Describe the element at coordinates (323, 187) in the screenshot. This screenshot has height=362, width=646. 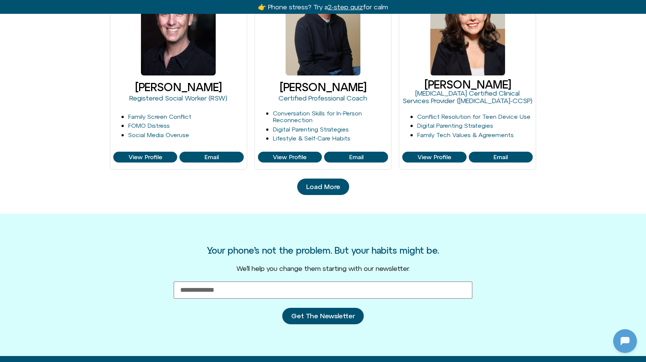
I see `a: Load More` at that location.